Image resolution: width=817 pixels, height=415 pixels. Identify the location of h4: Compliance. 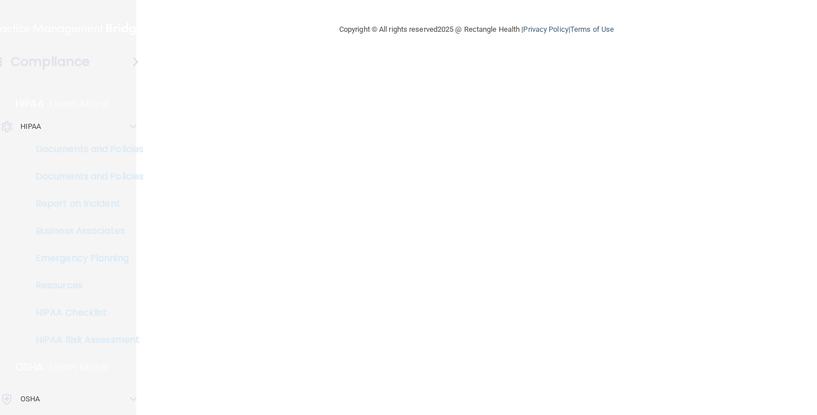
(50, 62).